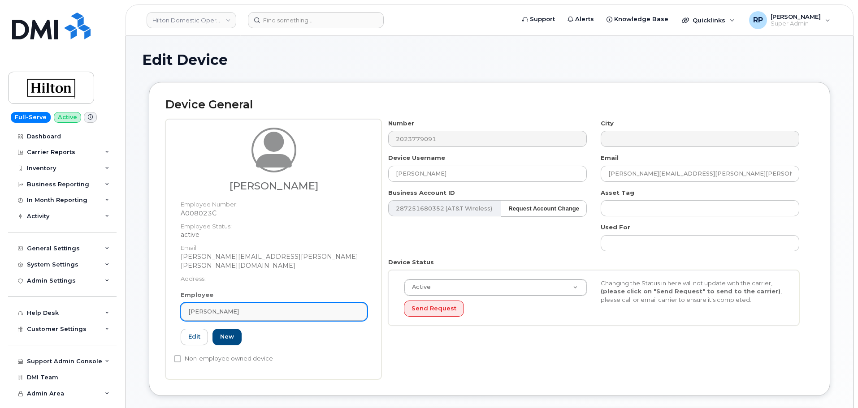 The image size is (858, 408). What do you see at coordinates (197, 295) in the screenshot?
I see `label: Employee` at bounding box center [197, 295].